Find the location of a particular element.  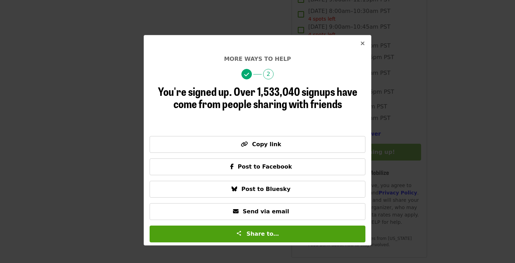

img: Share is located at coordinates (239, 234).